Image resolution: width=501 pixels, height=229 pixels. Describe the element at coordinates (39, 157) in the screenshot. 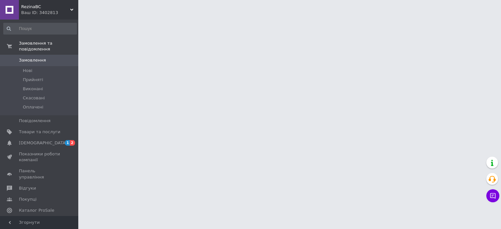

I see `span: Показники роботи компанії` at that location.